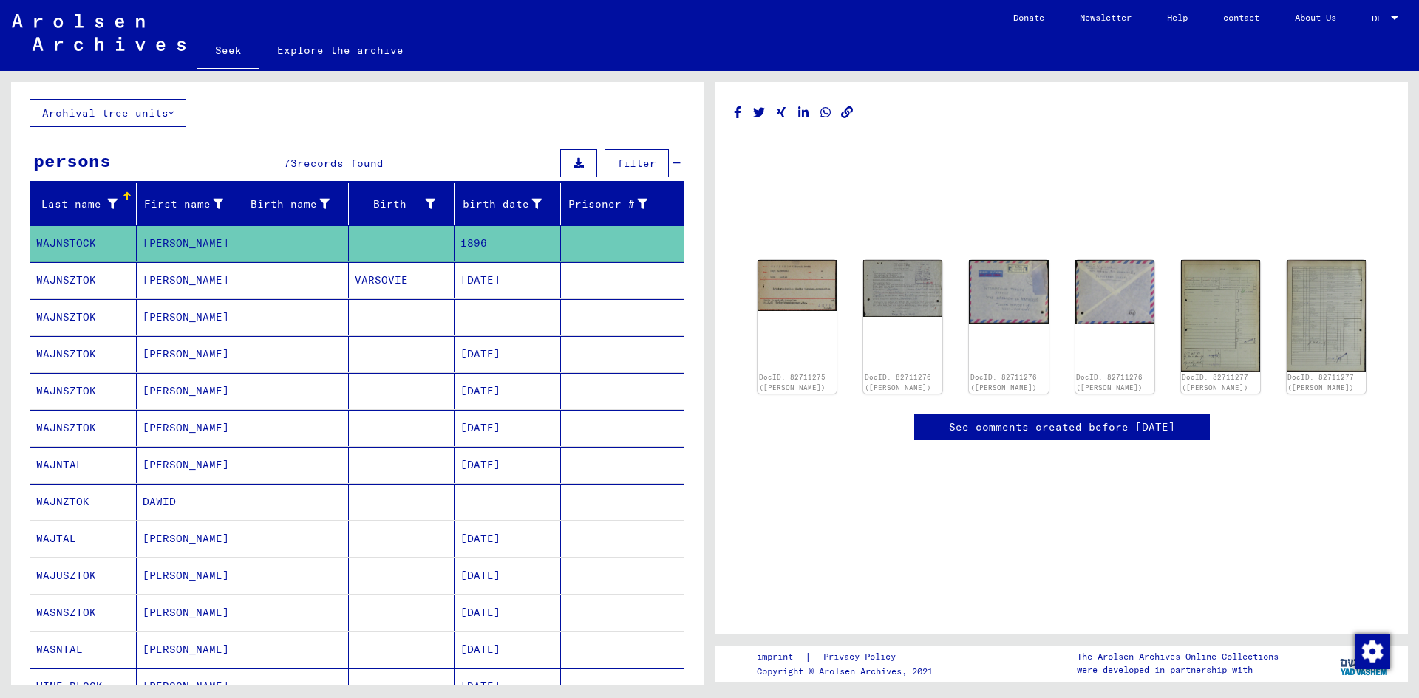 The image size is (1419, 698). What do you see at coordinates (192, 204) in the screenshot?
I see `div: First name` at bounding box center [192, 204].